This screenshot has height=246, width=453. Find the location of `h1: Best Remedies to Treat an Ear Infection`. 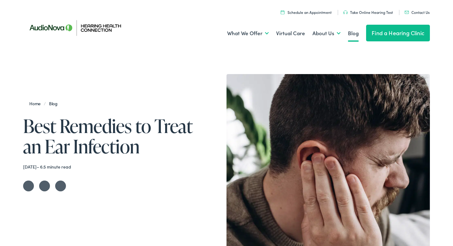

h1: Best Remedies to Treat an Ear Infection is located at coordinates (116, 136).